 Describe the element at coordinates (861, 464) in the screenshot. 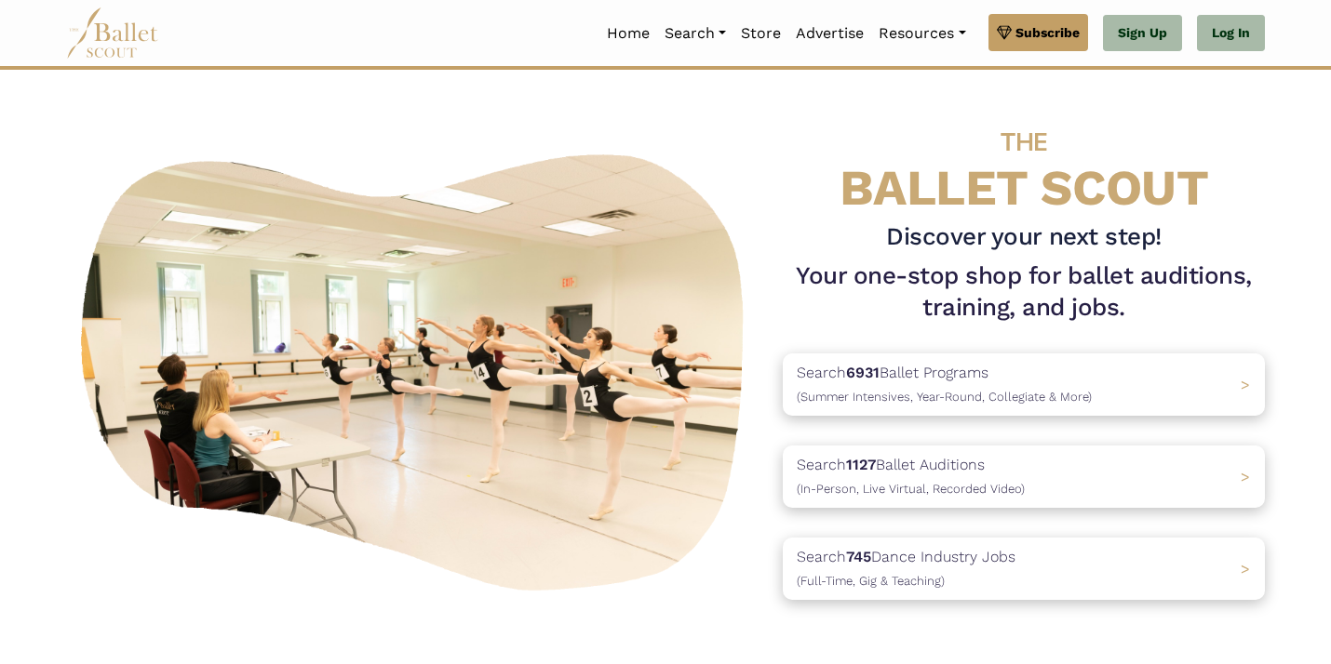

I see `b: 1127` at that location.